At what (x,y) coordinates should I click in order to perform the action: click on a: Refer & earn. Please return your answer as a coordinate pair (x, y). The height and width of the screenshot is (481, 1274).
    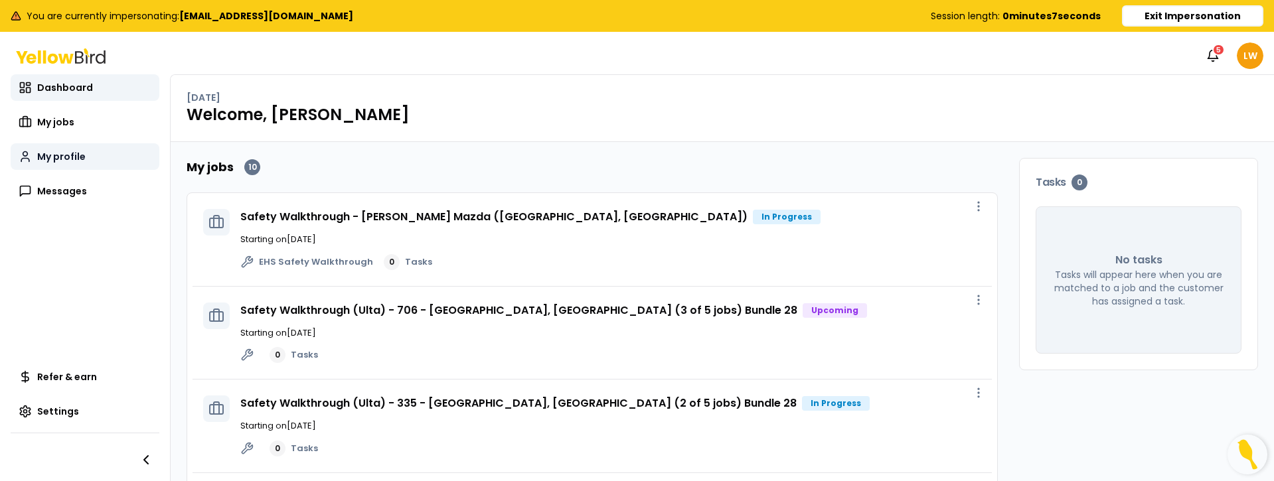
    Looking at the image, I should click on (85, 377).